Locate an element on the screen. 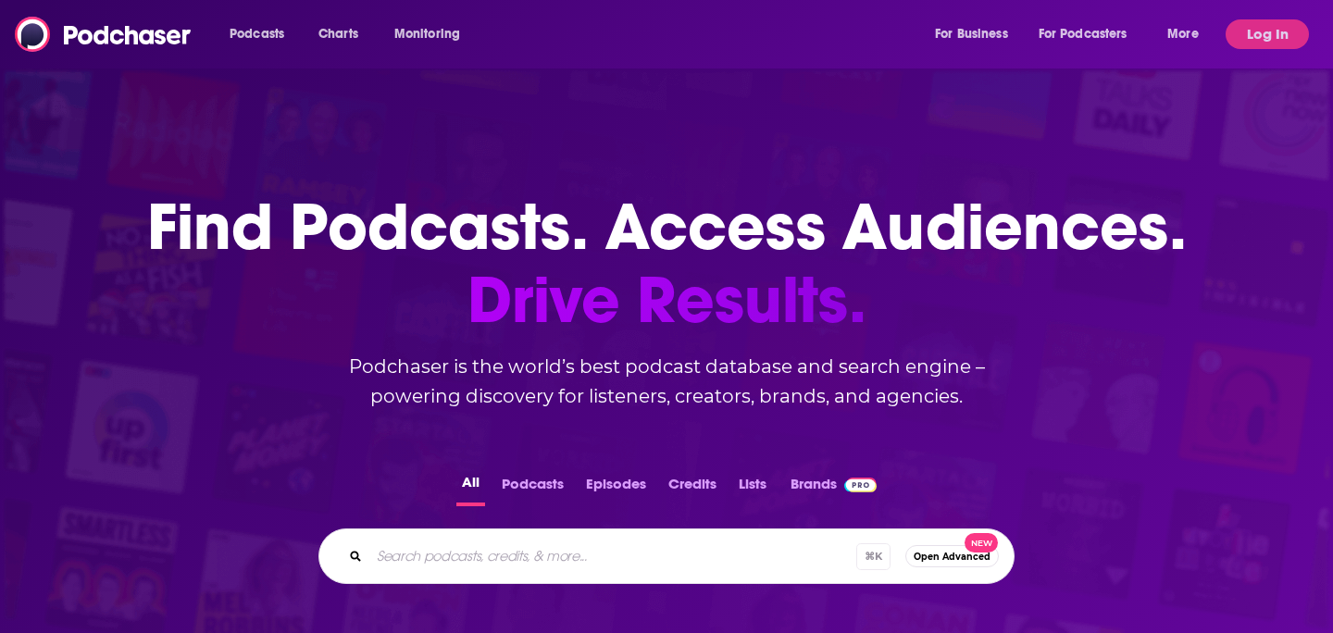 This screenshot has height=633, width=1333. span: New is located at coordinates (982, 543).